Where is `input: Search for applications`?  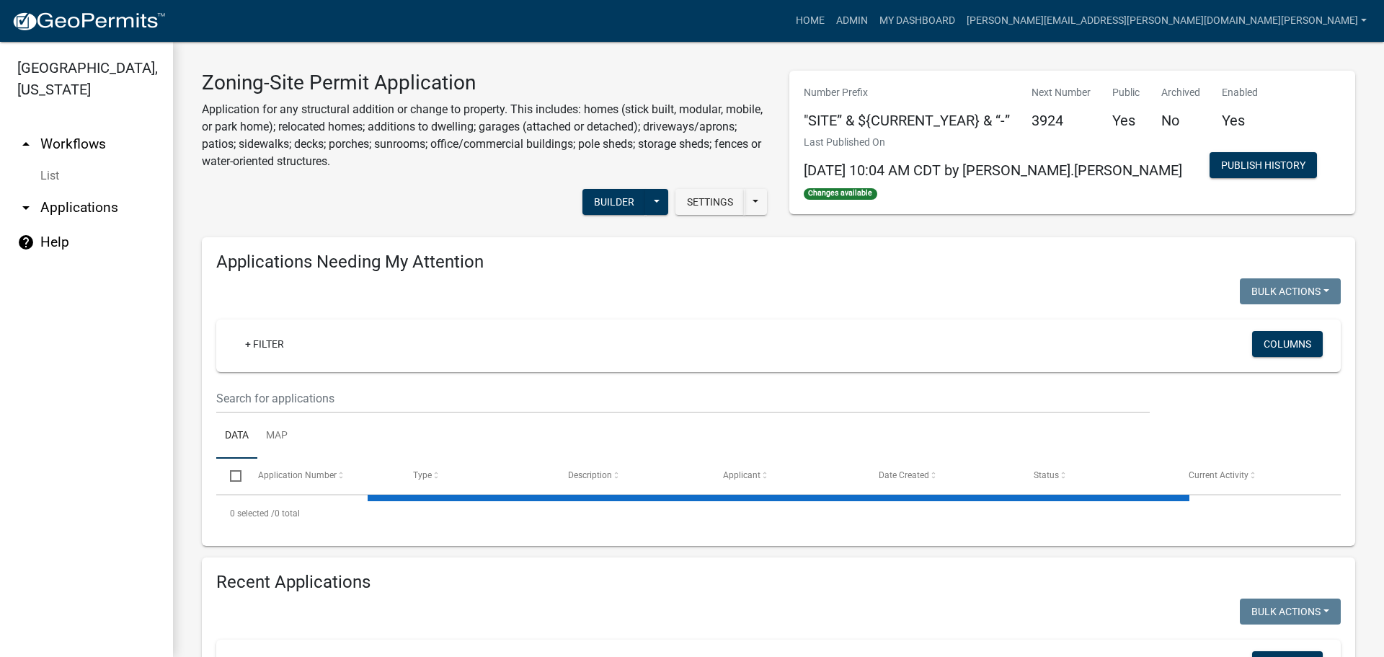
input: Search for applications is located at coordinates (683, 398).